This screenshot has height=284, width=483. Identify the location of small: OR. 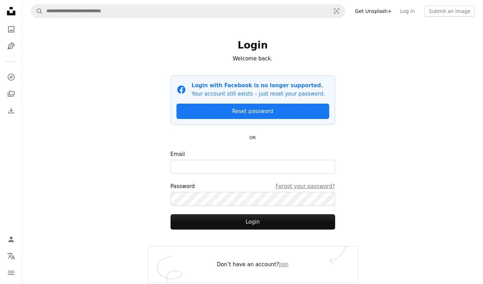
(253, 138).